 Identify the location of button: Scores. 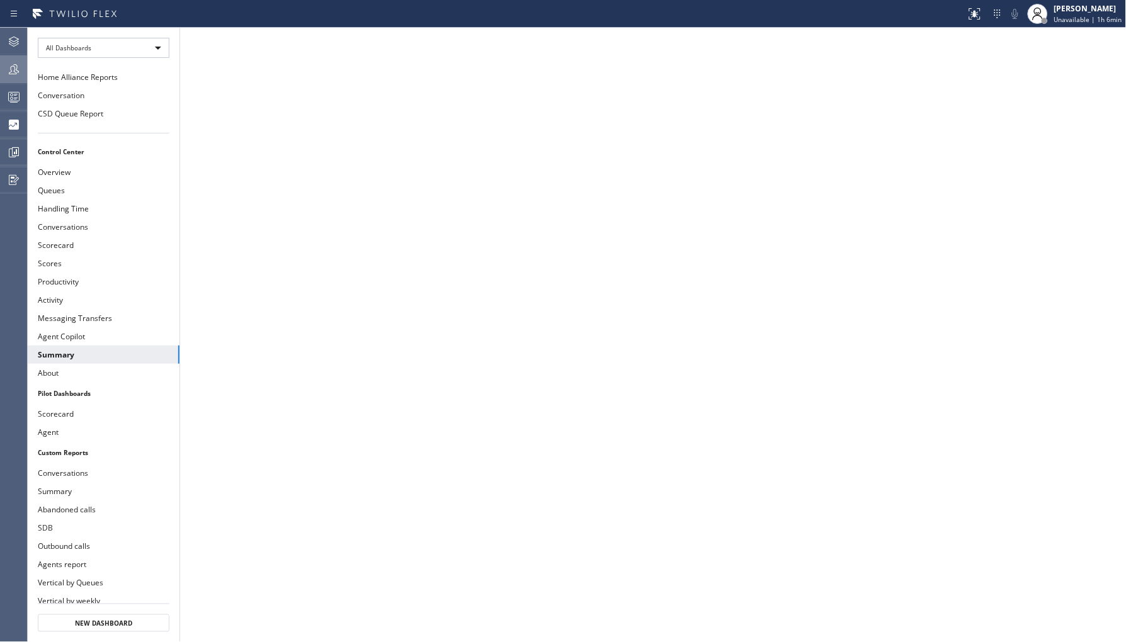
(103, 263).